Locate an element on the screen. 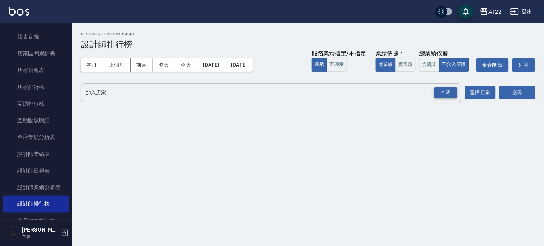  button: 昨天 is located at coordinates (164, 65).